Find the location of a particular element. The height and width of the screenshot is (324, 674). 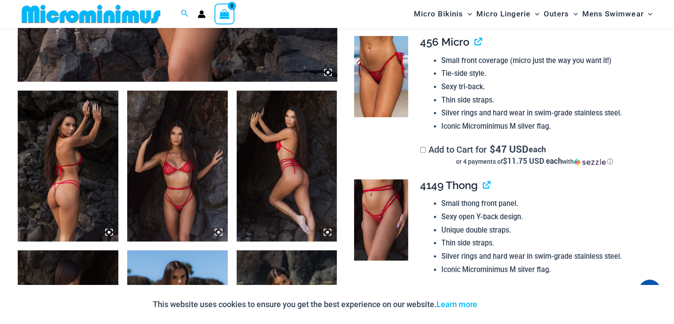

a: Account icon link is located at coordinates (202, 14).